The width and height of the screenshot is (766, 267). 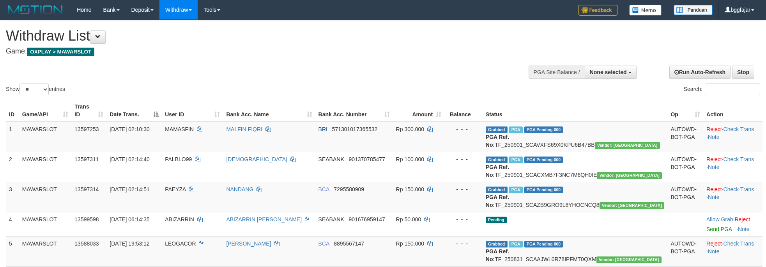 I want to click on th: Date Trans.: activate to sort column descending, so click(x=134, y=110).